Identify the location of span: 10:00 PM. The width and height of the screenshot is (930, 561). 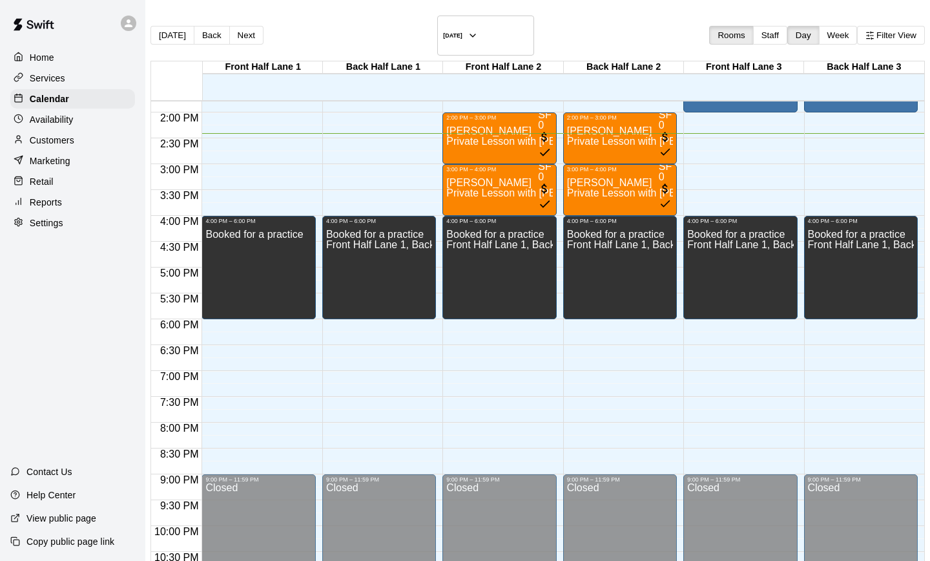
(176, 531).